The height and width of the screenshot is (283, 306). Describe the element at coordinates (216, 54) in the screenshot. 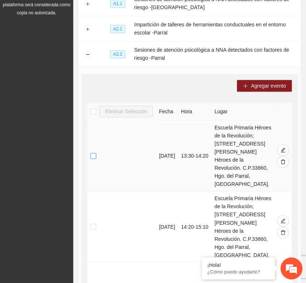

I see `td: Sesiones de atención psicológica a NNA detectados con factores de riesgo -Parral` at that location.